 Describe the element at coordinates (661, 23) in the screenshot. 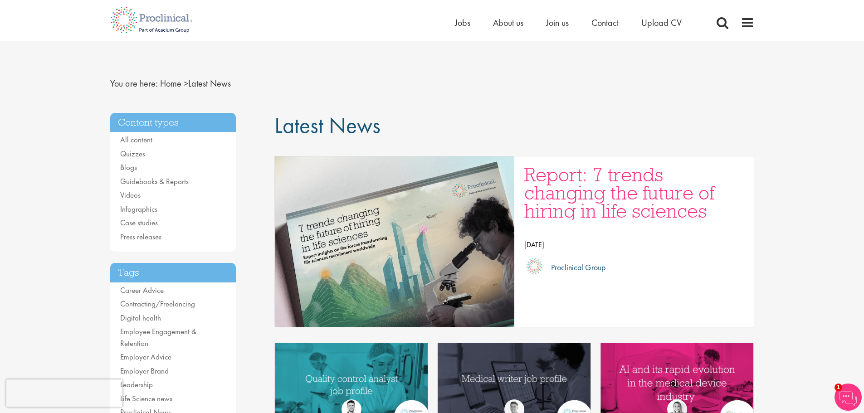

I see `a: Upload CV` at that location.